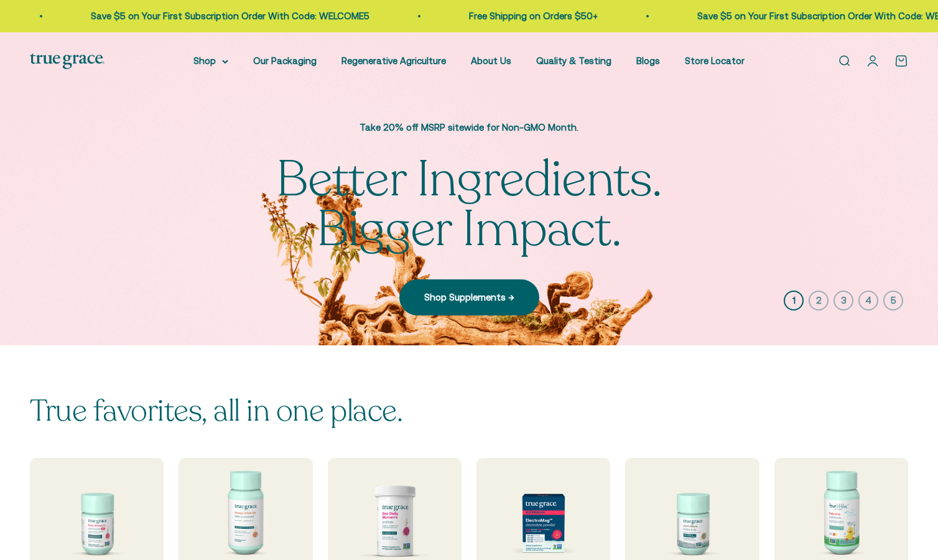 This screenshot has width=938, height=560. I want to click on split-lines: Better Ingredients. Bigger Impact., so click(469, 204).